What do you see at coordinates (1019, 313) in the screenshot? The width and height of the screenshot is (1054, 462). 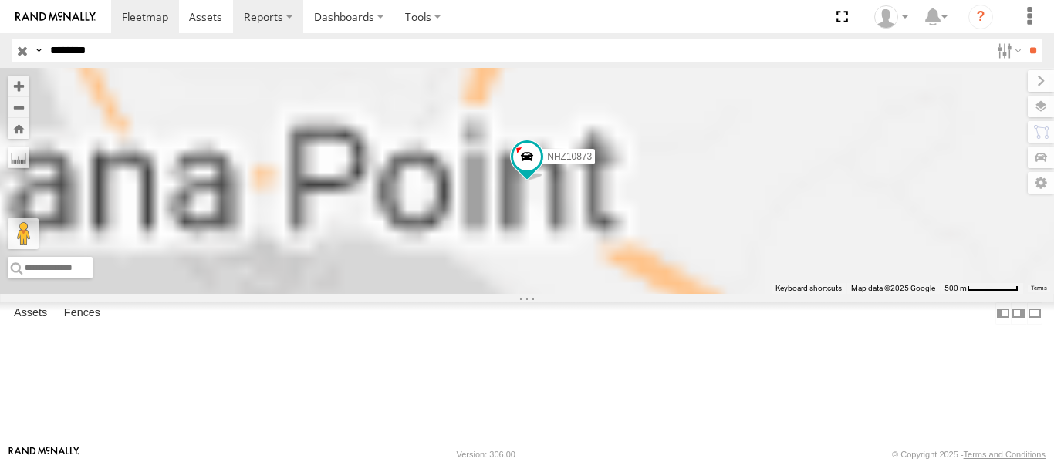 I see `label: Dock Summary Table to the Right` at bounding box center [1019, 313].